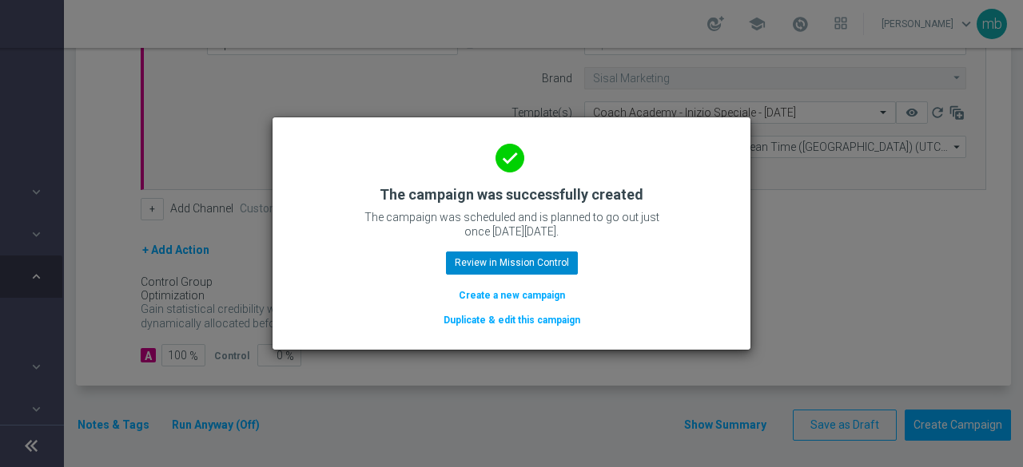 The width and height of the screenshot is (1023, 467). What do you see at coordinates (511, 195) in the screenshot?
I see `h2: The campaign was successfully created` at bounding box center [511, 195].